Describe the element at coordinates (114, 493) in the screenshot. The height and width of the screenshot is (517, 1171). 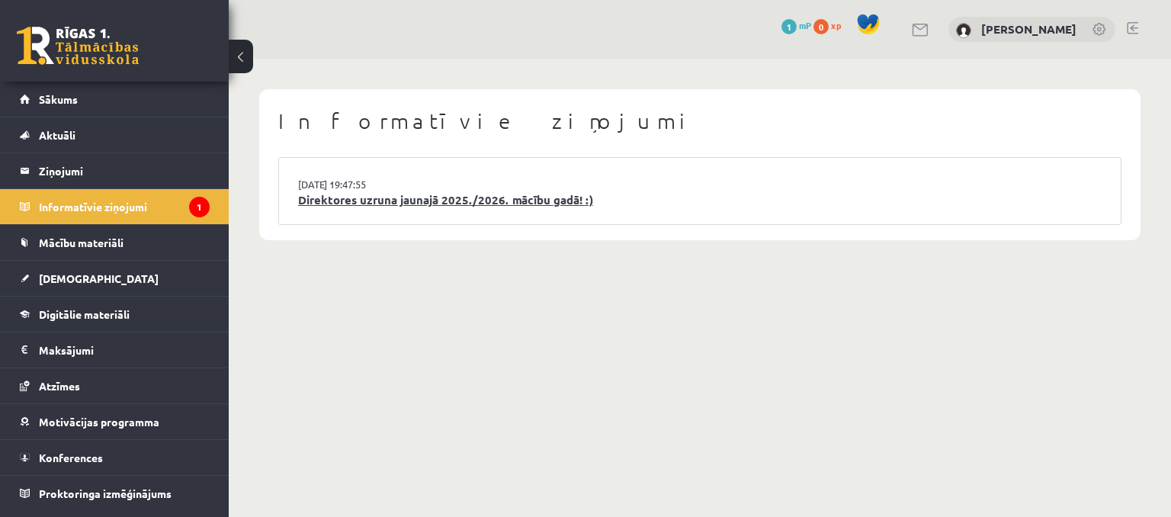
I see `a: Proktoringa izmēģinājums` at that location.